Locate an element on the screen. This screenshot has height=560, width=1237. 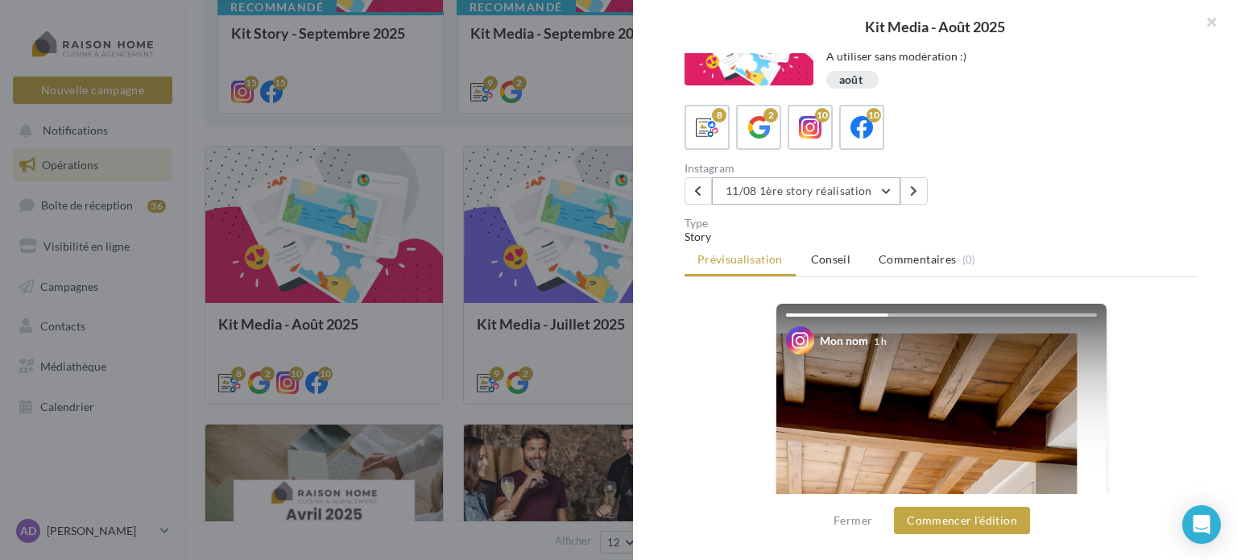
div: Instagram is located at coordinates (810, 168).